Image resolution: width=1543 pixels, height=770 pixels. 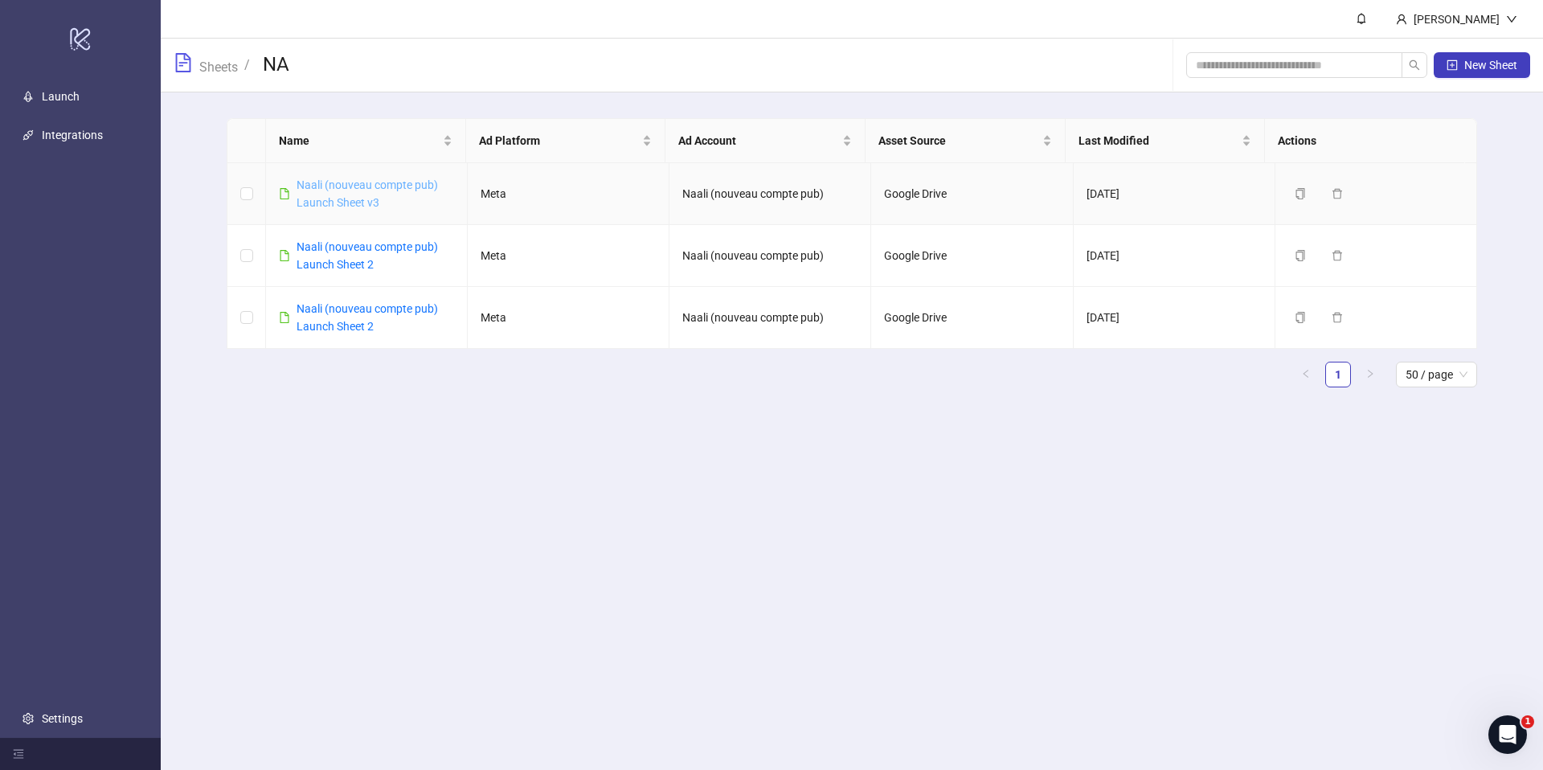 What do you see at coordinates (1370, 374) in the screenshot?
I see `span: right` at bounding box center [1370, 374].